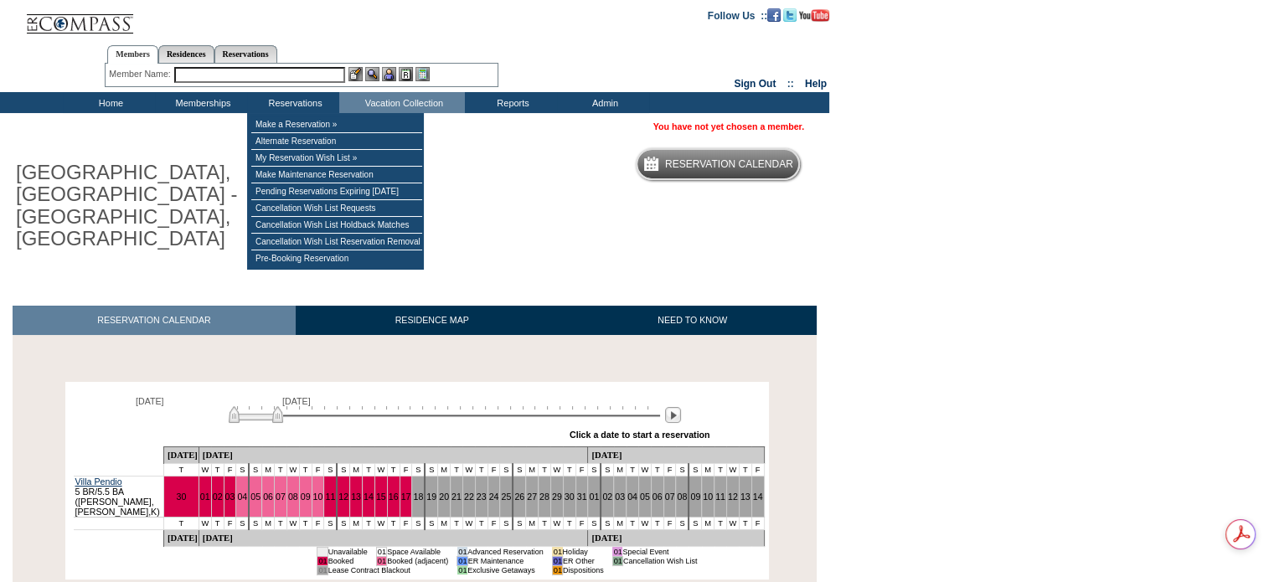  I want to click on td: Dispositions, so click(583, 569).